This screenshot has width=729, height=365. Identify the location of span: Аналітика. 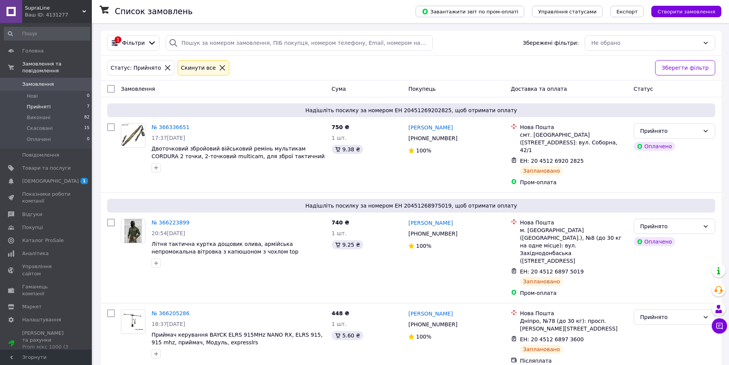
(35, 253).